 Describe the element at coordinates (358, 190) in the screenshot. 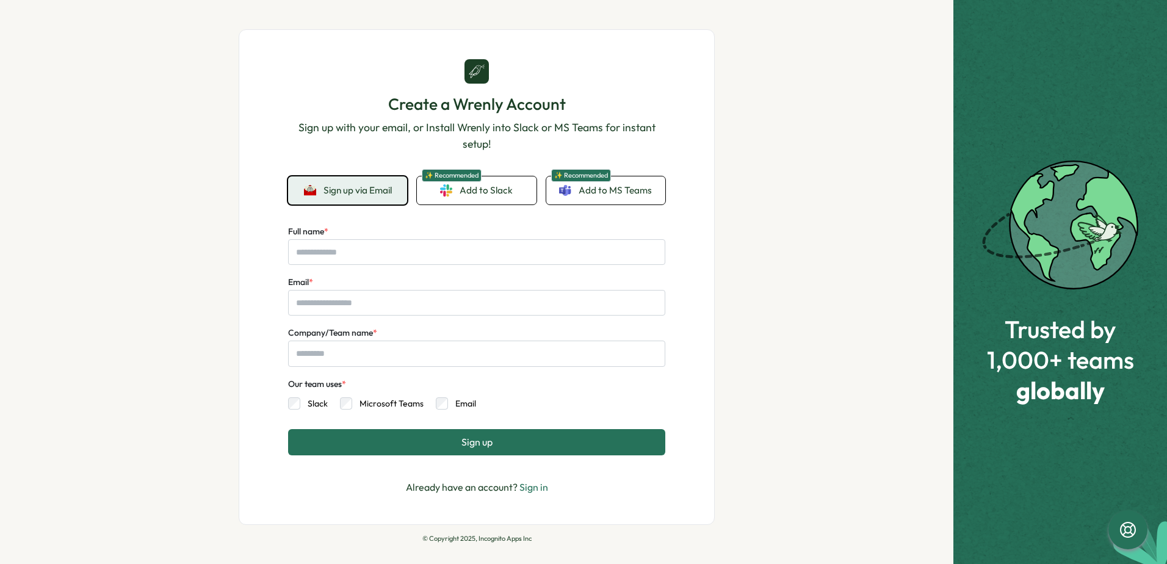

I see `span: Sign up via Email` at that location.